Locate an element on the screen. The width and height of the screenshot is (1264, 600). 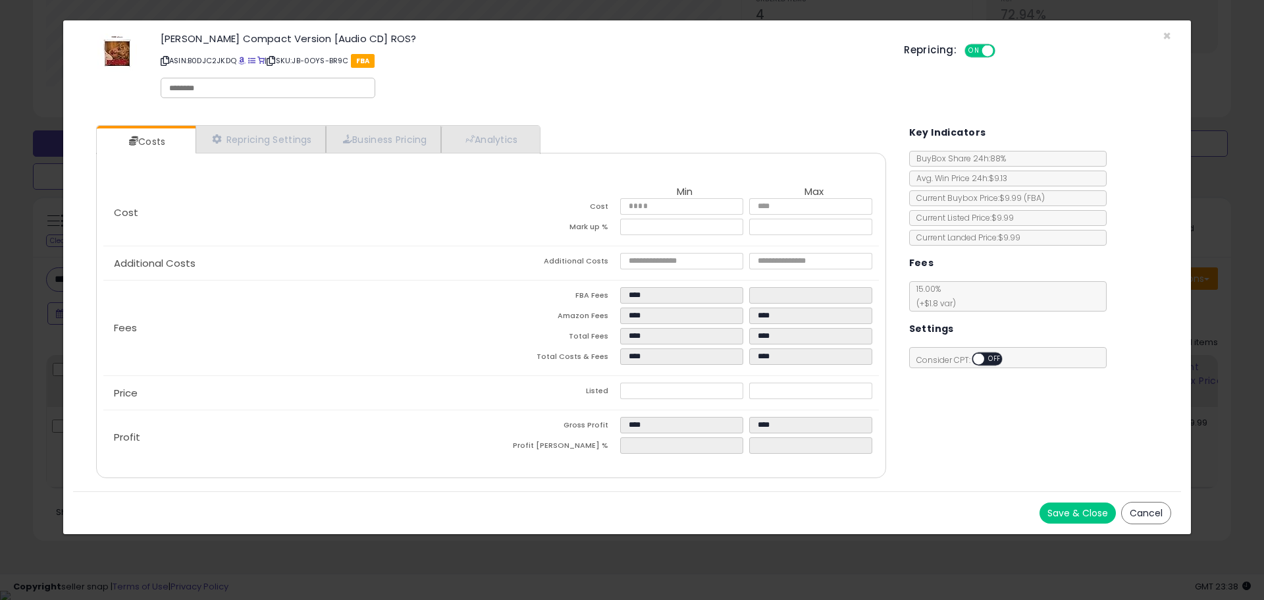
img: 41tRuzUCUBL._SL60_.jpg is located at coordinates (117, 53).